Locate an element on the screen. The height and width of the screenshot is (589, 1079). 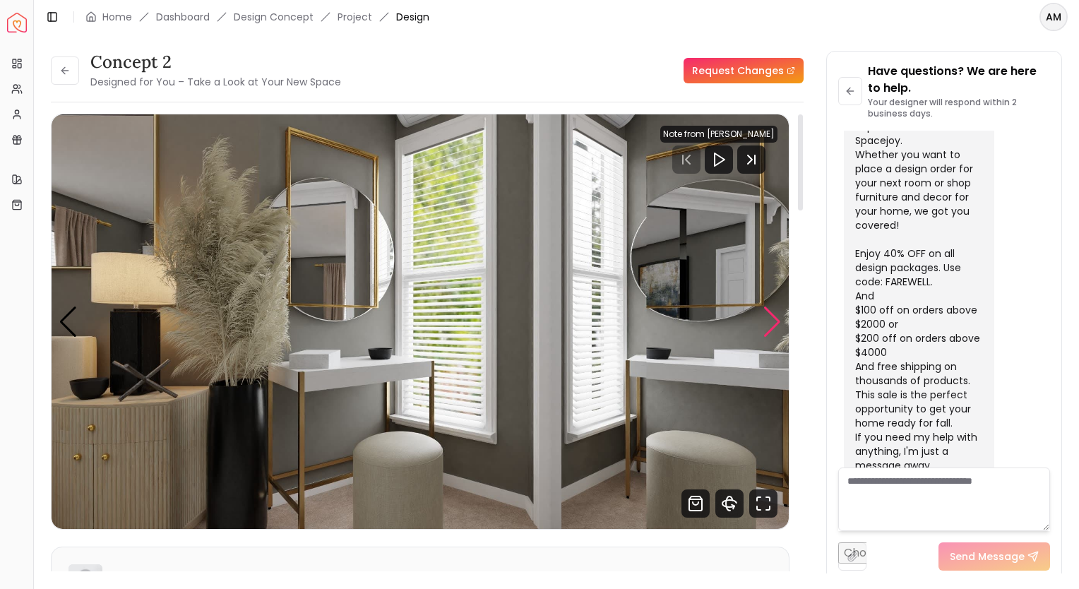
nav: breadcrumb is located at coordinates (257, 17).